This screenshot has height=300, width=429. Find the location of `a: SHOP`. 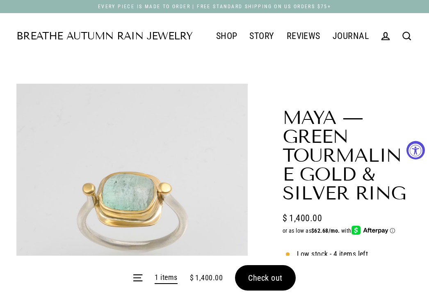

a: SHOP is located at coordinates (227, 36).